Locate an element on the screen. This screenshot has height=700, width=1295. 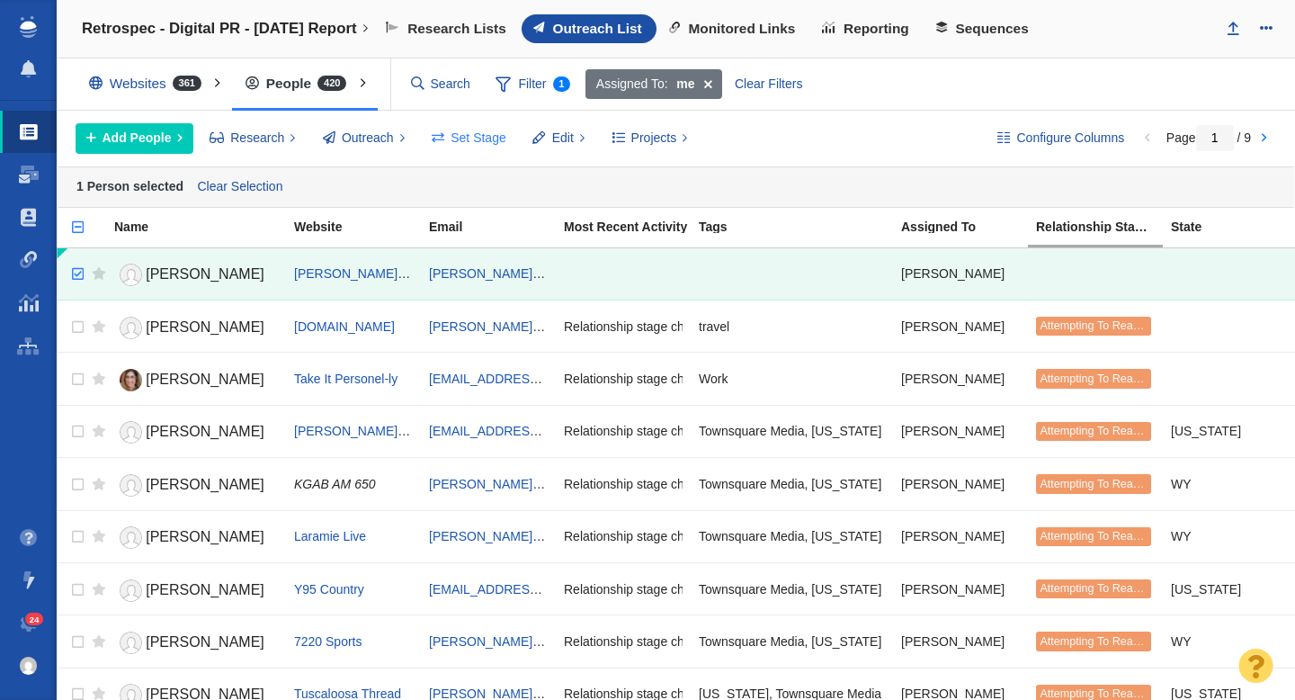
span: Page / 9 is located at coordinates (1209, 138).